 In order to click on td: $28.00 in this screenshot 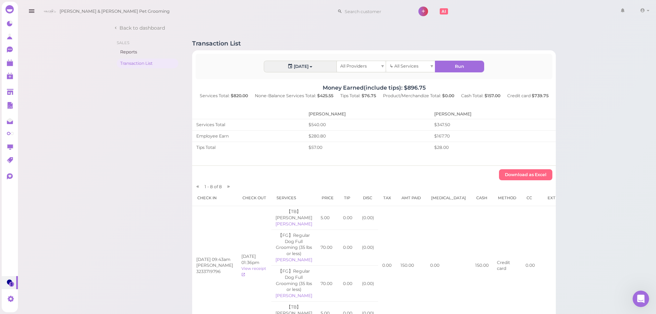, I will do `click(493, 147)`.